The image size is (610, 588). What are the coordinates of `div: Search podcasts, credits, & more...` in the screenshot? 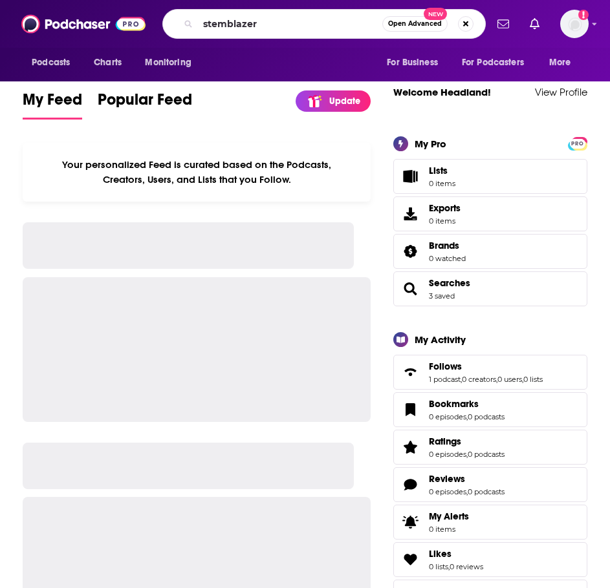 It's located at (324, 24).